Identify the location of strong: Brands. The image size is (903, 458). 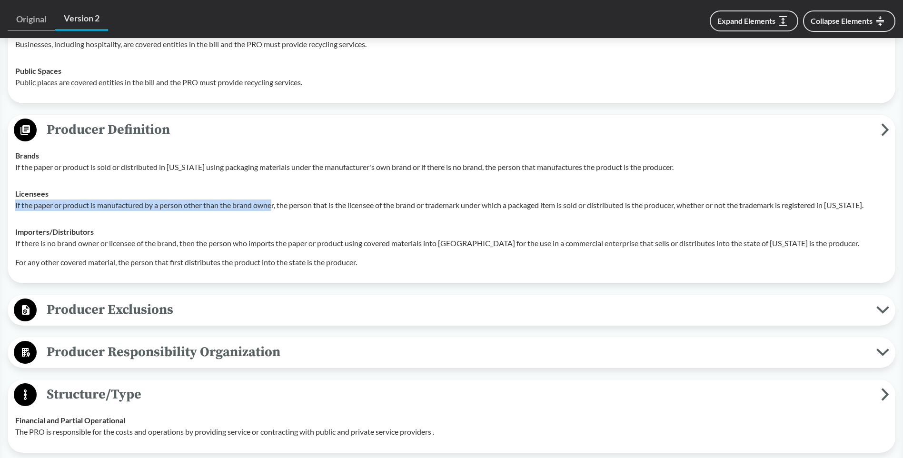
(27, 155).